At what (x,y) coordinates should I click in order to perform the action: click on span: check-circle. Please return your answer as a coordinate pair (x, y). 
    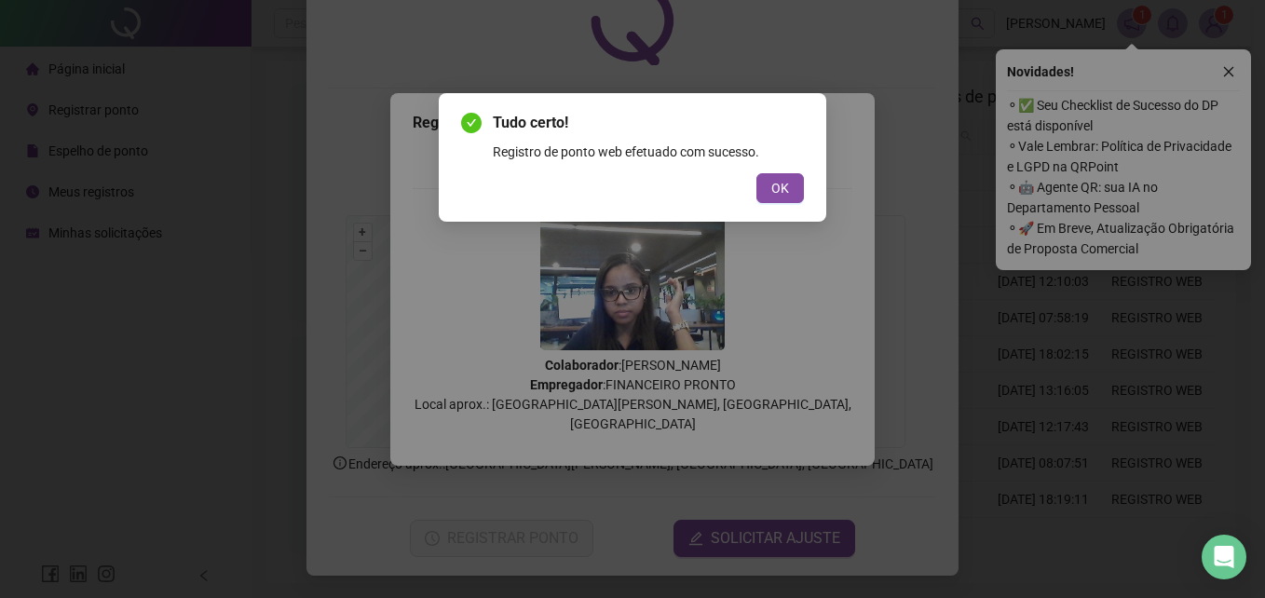
    Looking at the image, I should click on (471, 123).